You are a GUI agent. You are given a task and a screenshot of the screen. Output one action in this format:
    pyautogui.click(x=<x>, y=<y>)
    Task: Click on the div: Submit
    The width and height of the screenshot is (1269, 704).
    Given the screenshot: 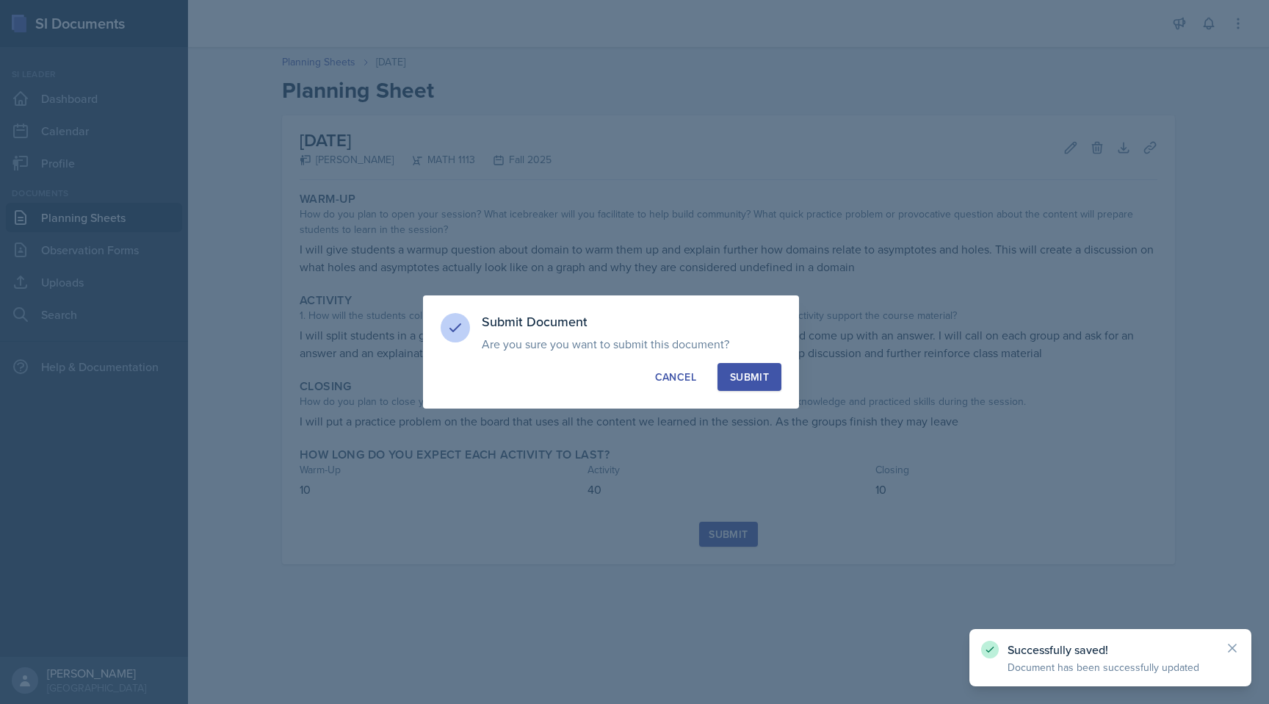 What is the action you would take?
    pyautogui.click(x=749, y=377)
    